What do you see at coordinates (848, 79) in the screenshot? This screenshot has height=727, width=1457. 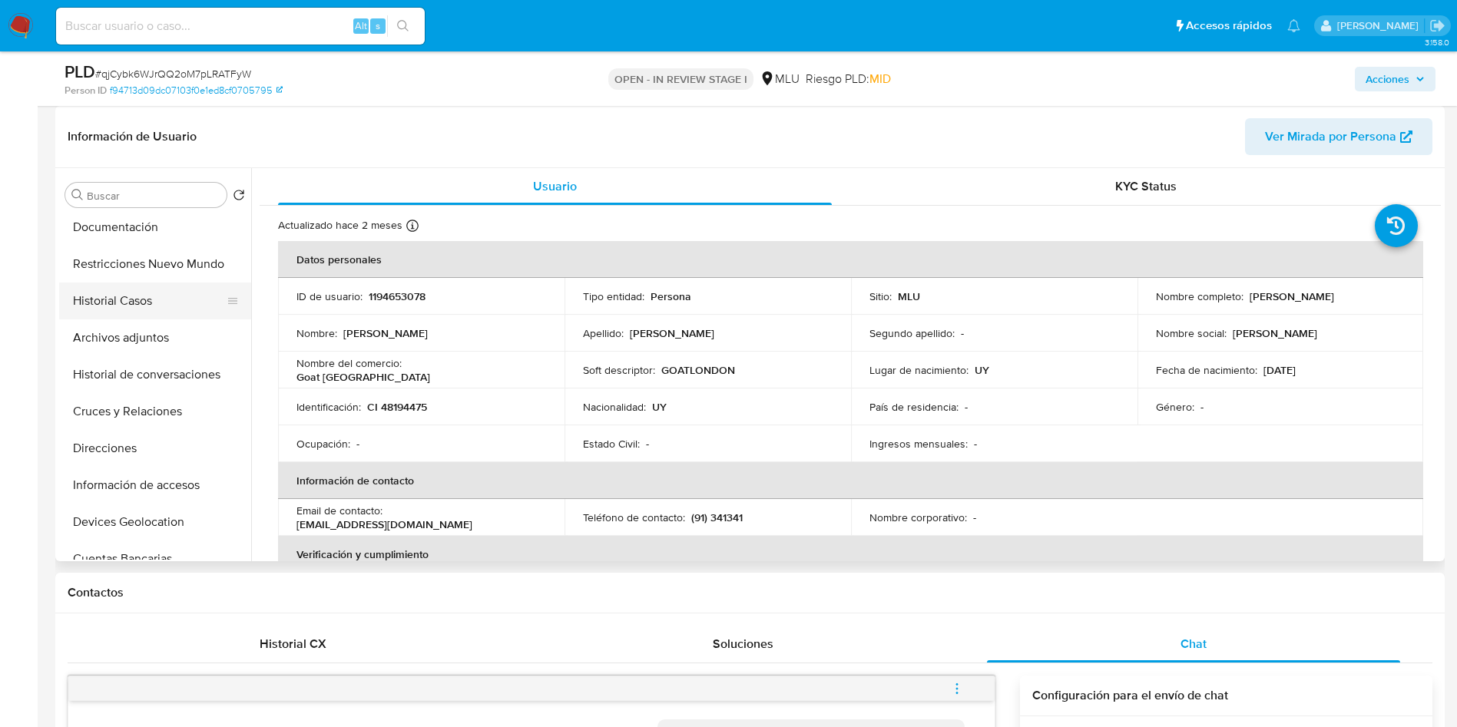 I see `span: Riesgo PLD:` at bounding box center [848, 79].